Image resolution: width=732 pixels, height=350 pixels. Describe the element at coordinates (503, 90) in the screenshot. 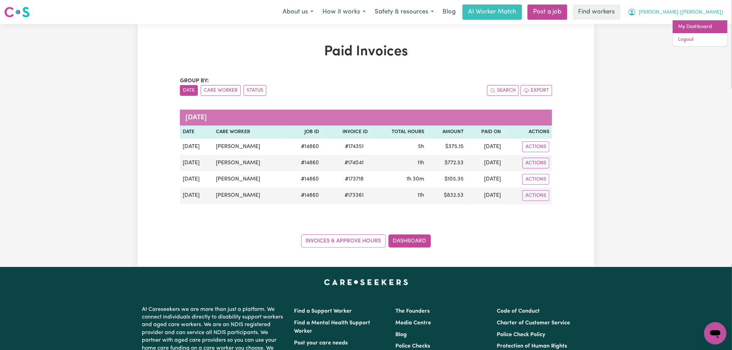

I see `button: Search` at that location.